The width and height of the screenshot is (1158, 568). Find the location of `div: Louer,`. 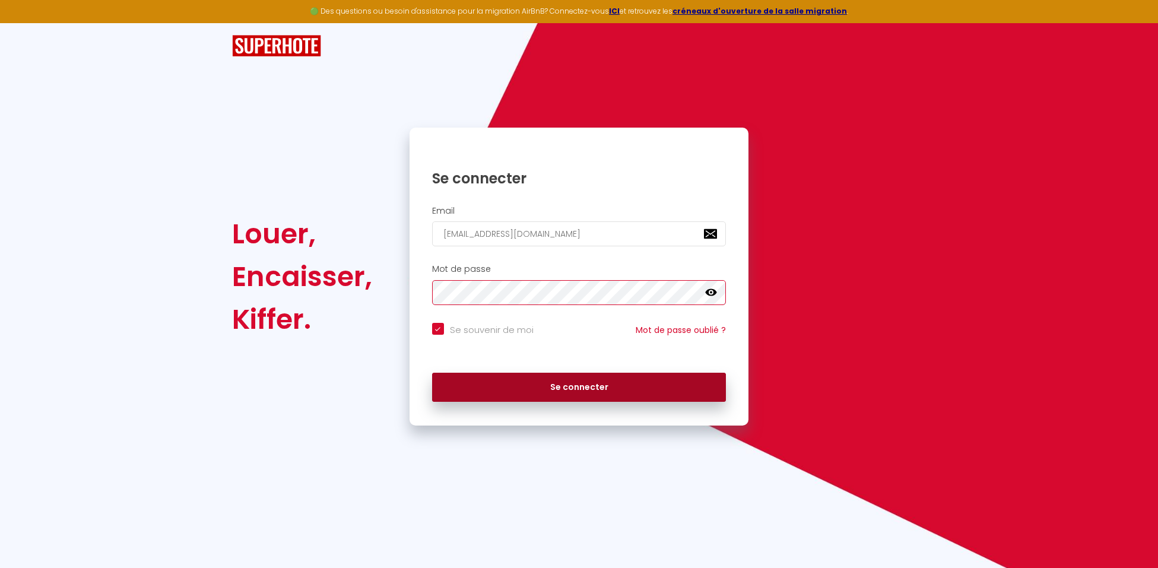

div: Louer, is located at coordinates (302, 234).